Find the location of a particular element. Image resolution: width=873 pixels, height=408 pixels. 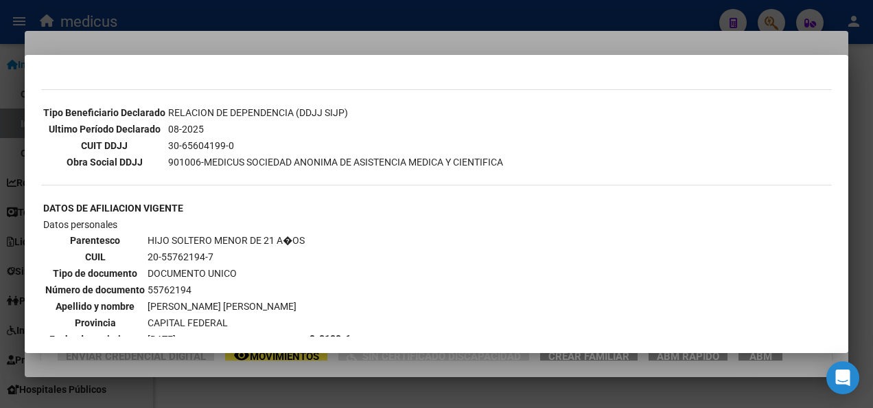

b: DATOS DE AFILIACION VIGENTE is located at coordinates (113, 208).